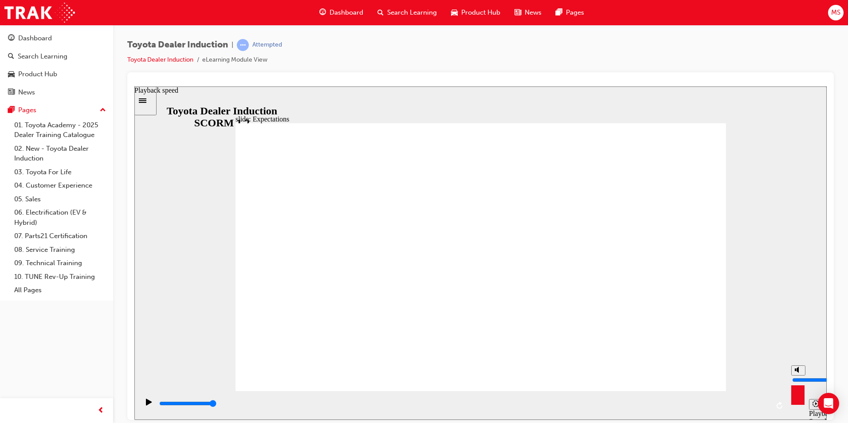  I want to click on a: Product Hub, so click(56, 74).